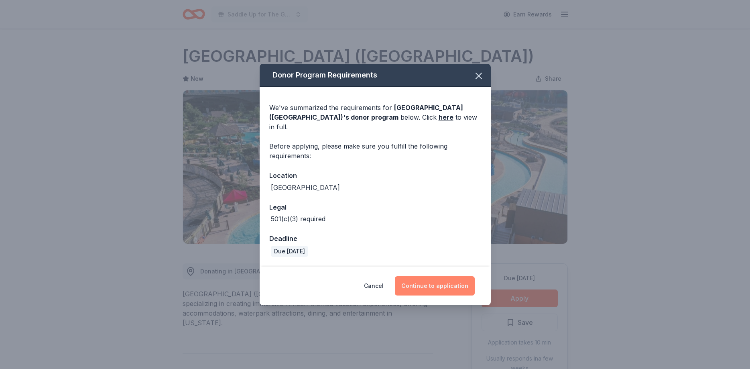  What do you see at coordinates (375, 175) in the screenshot?
I see `div: Location` at bounding box center [375, 175].